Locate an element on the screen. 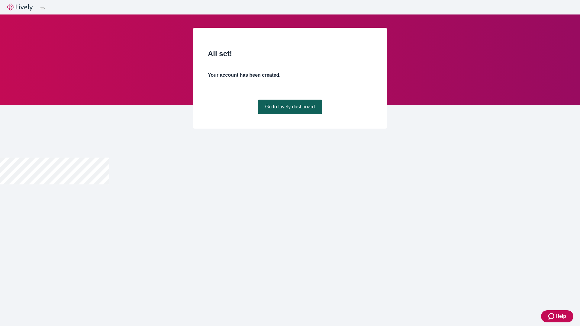 This screenshot has height=326, width=580. span: Help is located at coordinates (561, 317).